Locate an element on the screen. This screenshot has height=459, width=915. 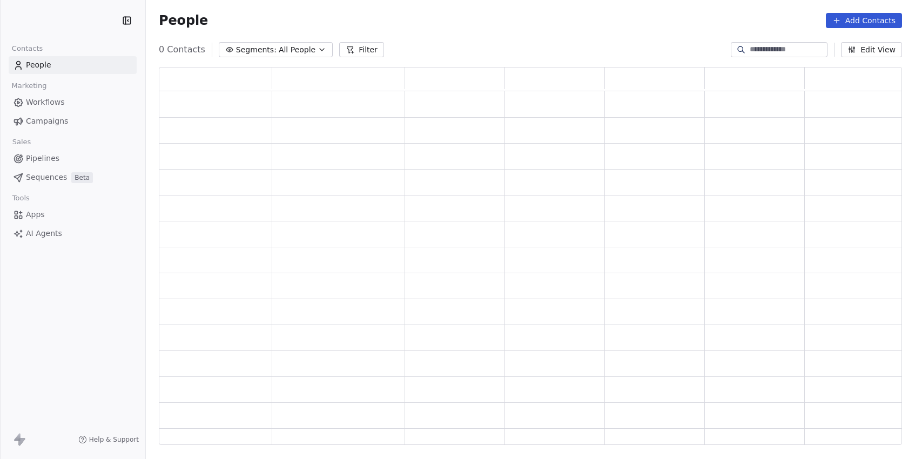
button: Filter is located at coordinates (361, 50).